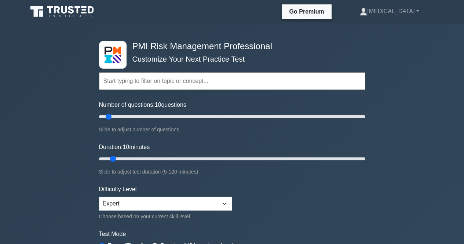  I want to click on label: Duration: minutes, so click(124, 147).